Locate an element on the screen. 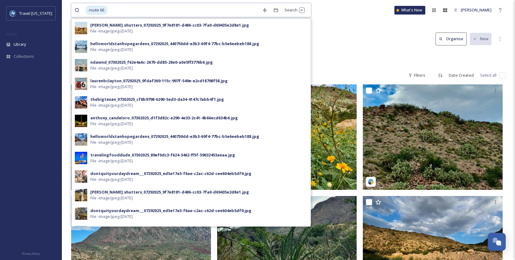 This screenshot has height=260, width=515. img: c82820c6-332b-4903-ae87-1a5ffcb2ac6d.jpg is located at coordinates (81, 84).